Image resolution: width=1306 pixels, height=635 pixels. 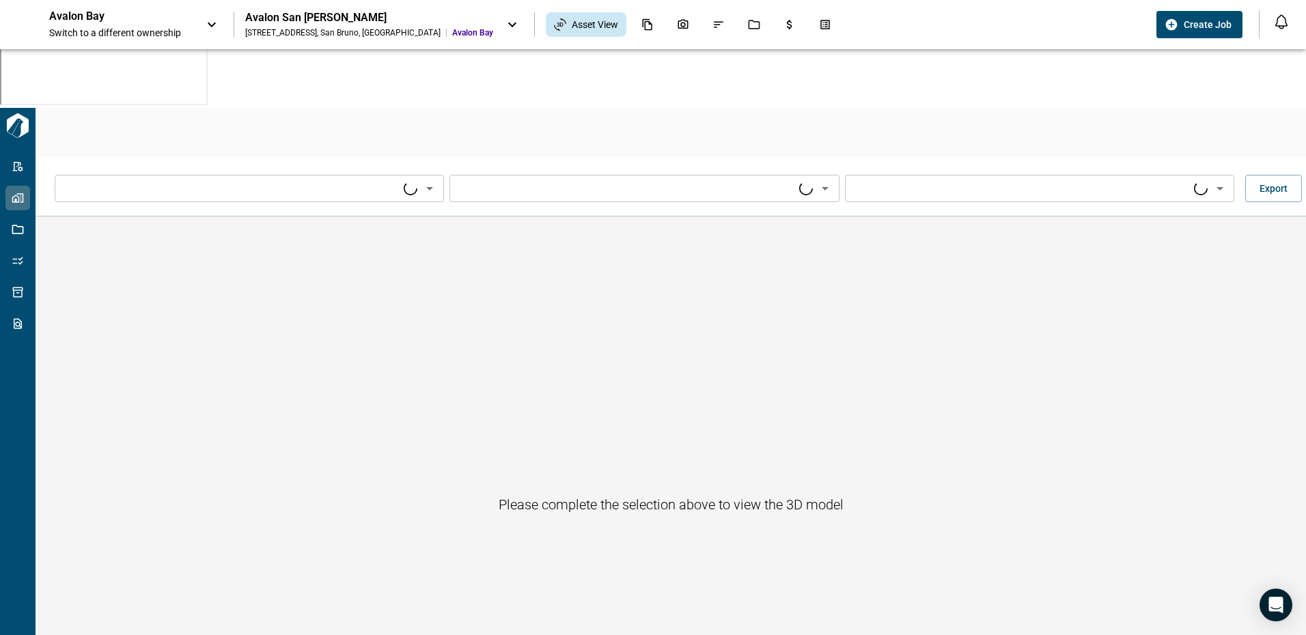 What do you see at coordinates (473, 33) in the screenshot?
I see `span: Avalon Bay` at bounding box center [473, 33].